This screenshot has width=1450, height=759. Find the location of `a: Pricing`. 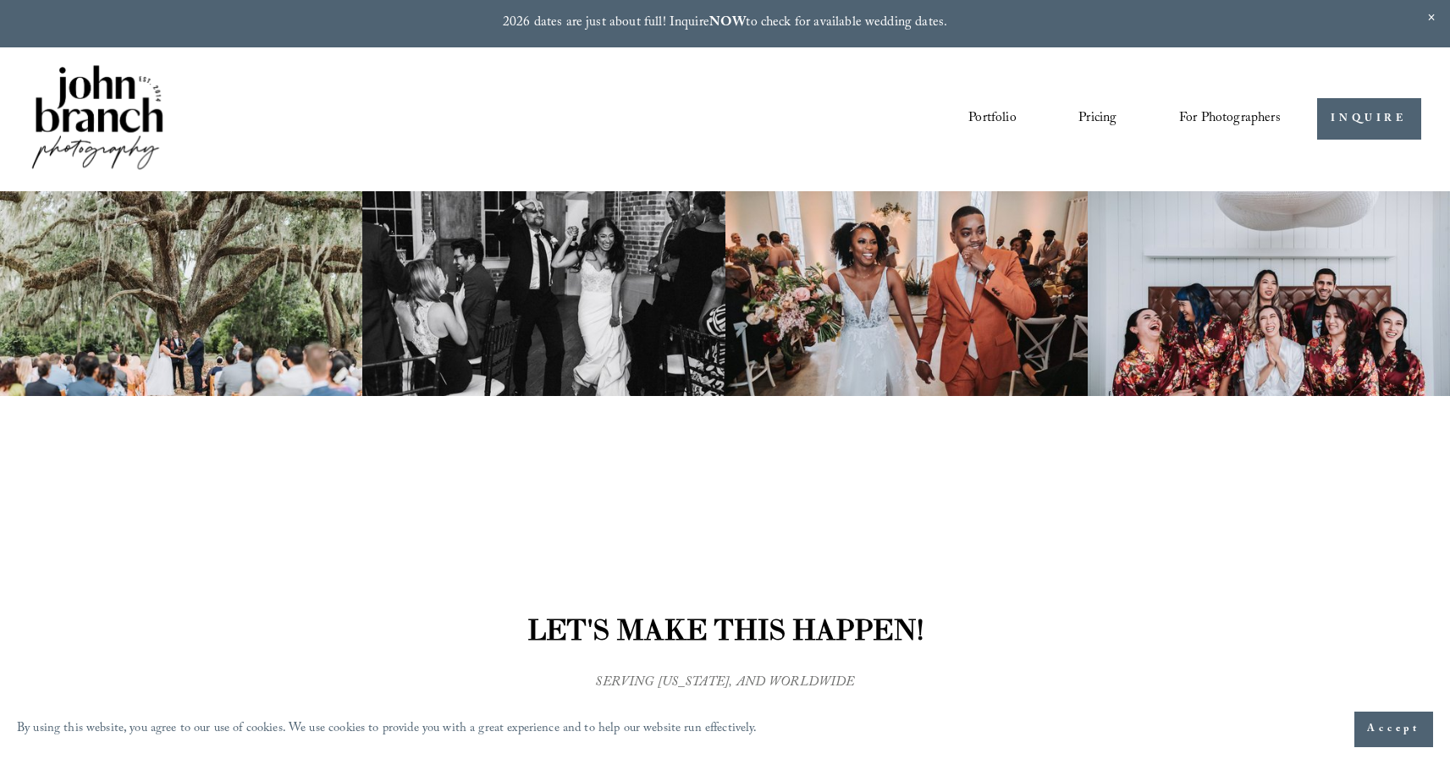

a: Pricing is located at coordinates (1097, 119).